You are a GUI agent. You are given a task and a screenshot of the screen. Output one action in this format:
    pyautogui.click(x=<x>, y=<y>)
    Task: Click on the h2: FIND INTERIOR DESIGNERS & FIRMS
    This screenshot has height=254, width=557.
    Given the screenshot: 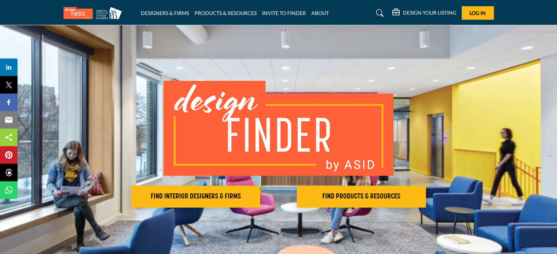 What is the action you would take?
    pyautogui.click(x=196, y=196)
    